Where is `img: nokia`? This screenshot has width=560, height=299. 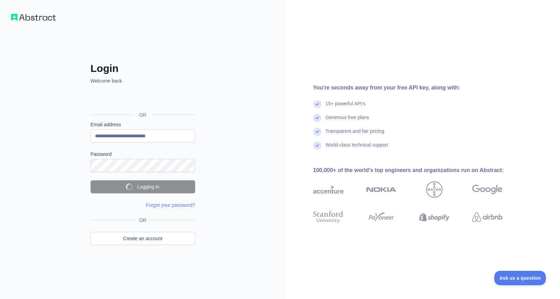 img: nokia is located at coordinates (381, 190).